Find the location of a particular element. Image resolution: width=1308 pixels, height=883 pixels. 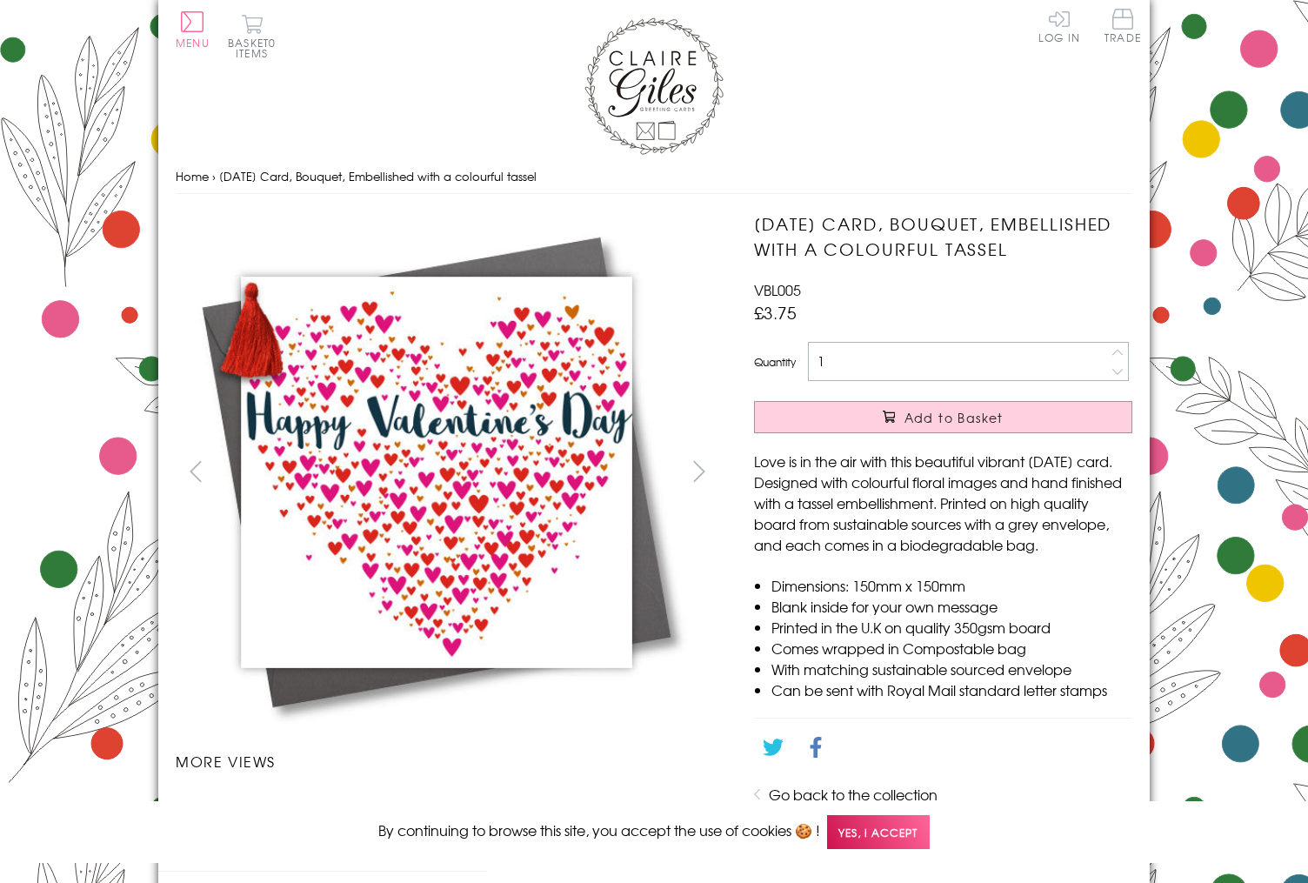

li: Carousel Page 3 is located at coordinates (515, 808).